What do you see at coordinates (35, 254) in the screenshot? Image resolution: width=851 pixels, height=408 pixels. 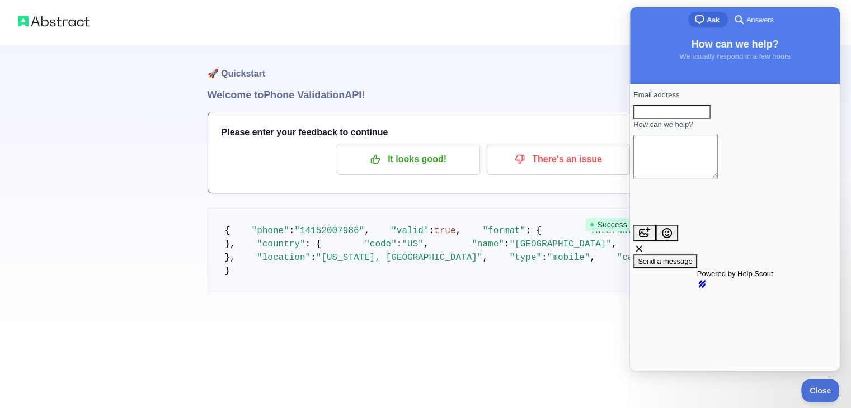 I see `span: Send a message` at bounding box center [35, 254].